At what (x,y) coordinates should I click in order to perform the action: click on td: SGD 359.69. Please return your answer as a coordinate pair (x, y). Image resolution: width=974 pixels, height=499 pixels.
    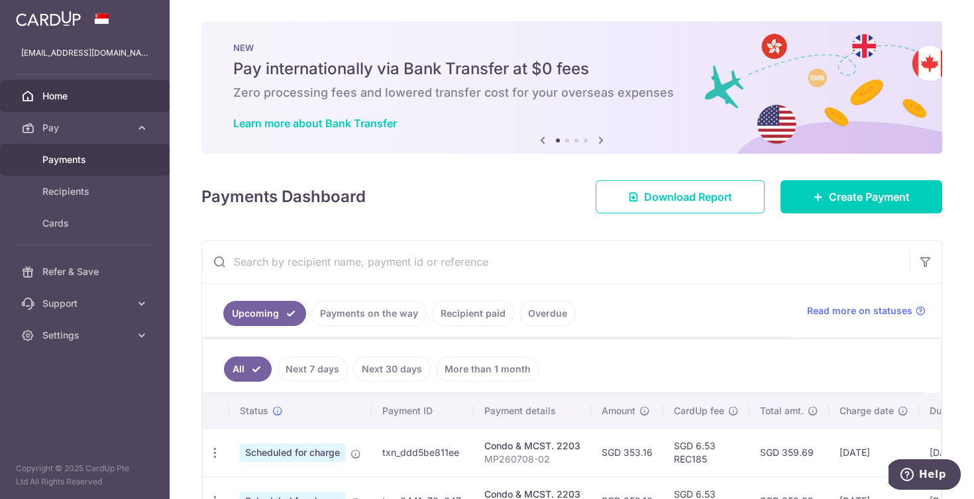
    Looking at the image, I should click on (789, 452).